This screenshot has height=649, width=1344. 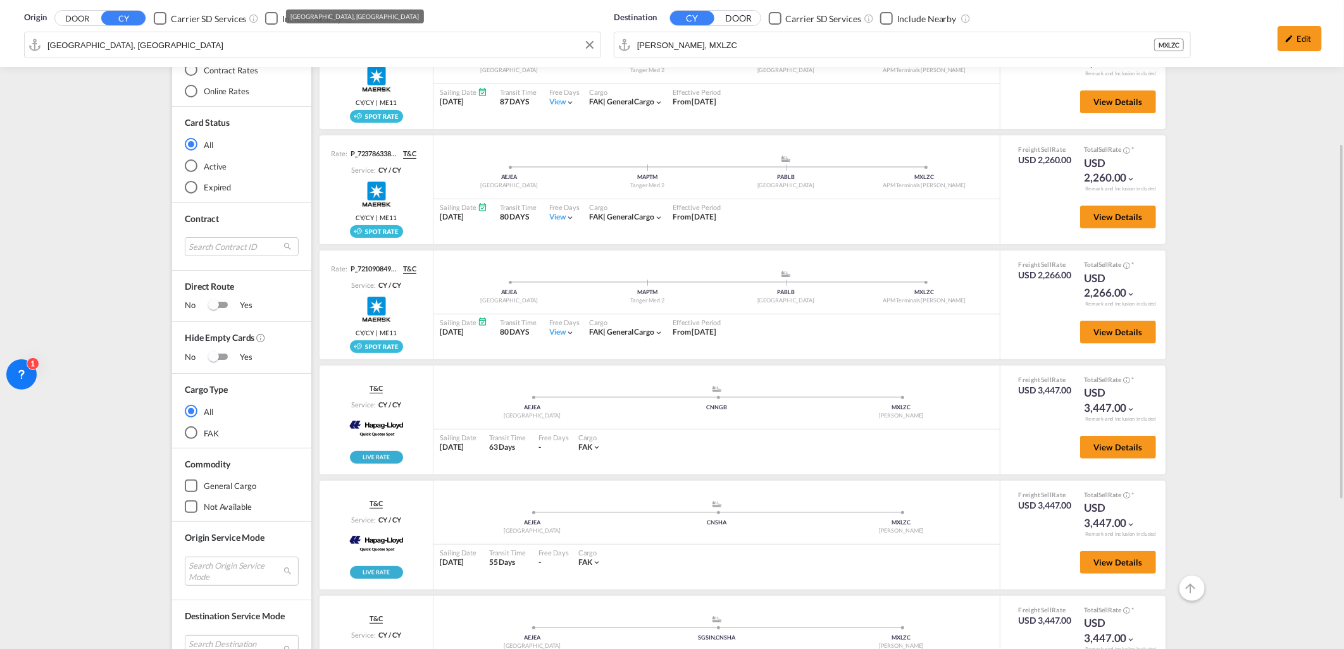 What do you see at coordinates (225, 537) in the screenshot?
I see `span: Origin Service Mode` at bounding box center [225, 537].